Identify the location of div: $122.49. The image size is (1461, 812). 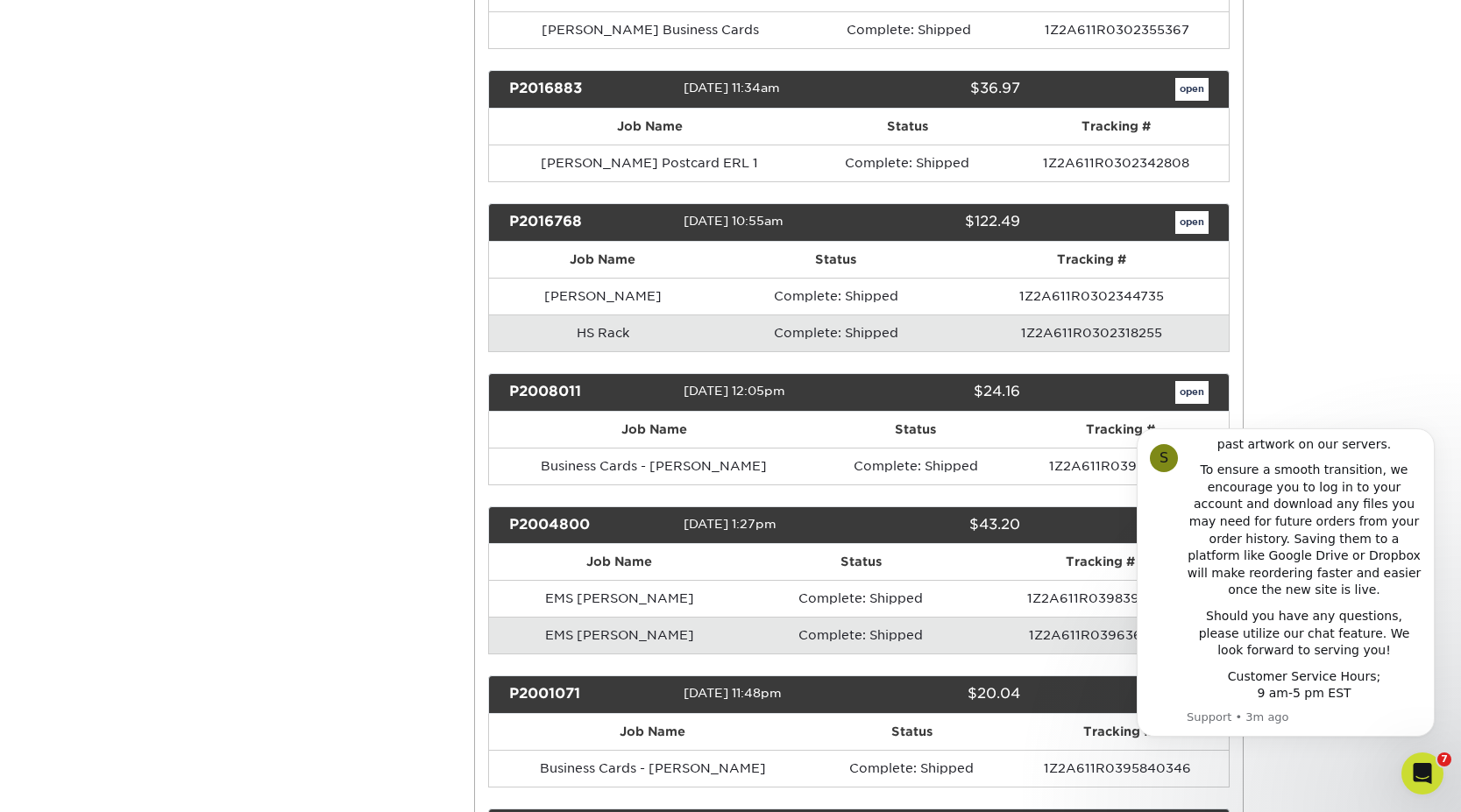
(940, 222).